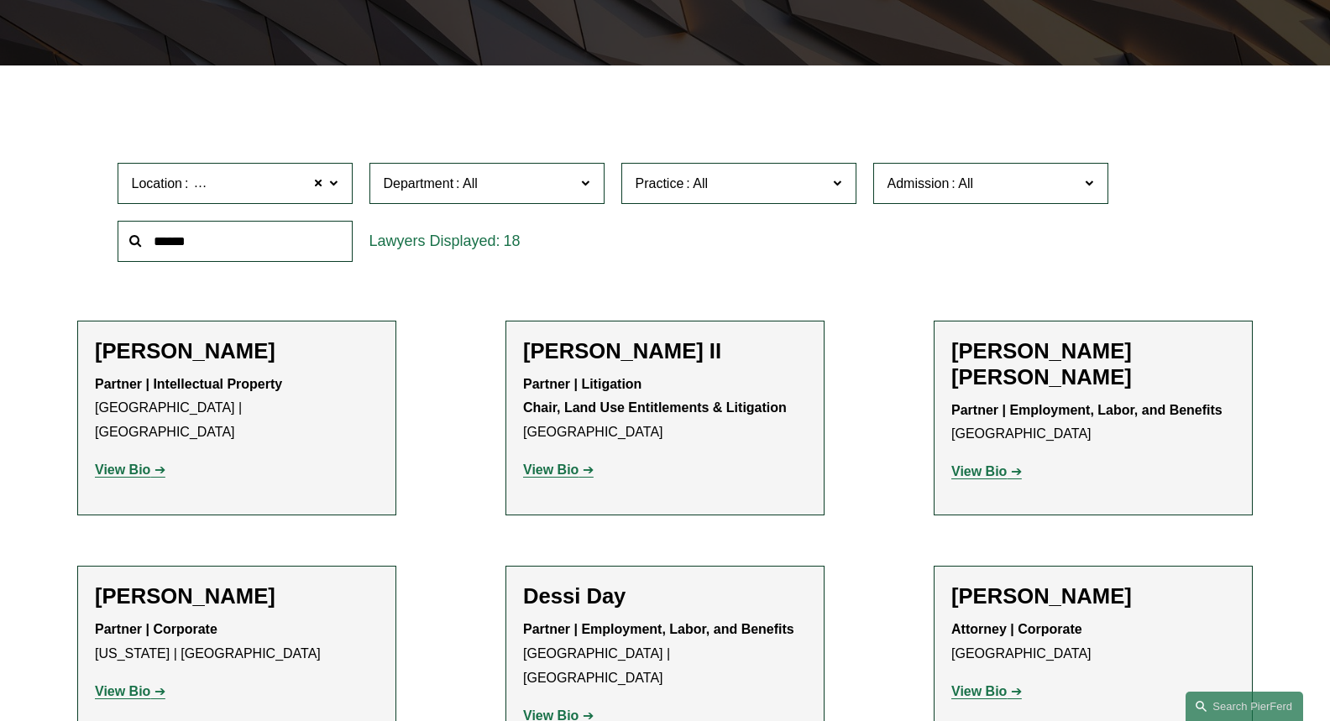 The width and height of the screenshot is (1330, 721). Describe the element at coordinates (665, 596) in the screenshot. I see `h2: Dessi Day` at that location.